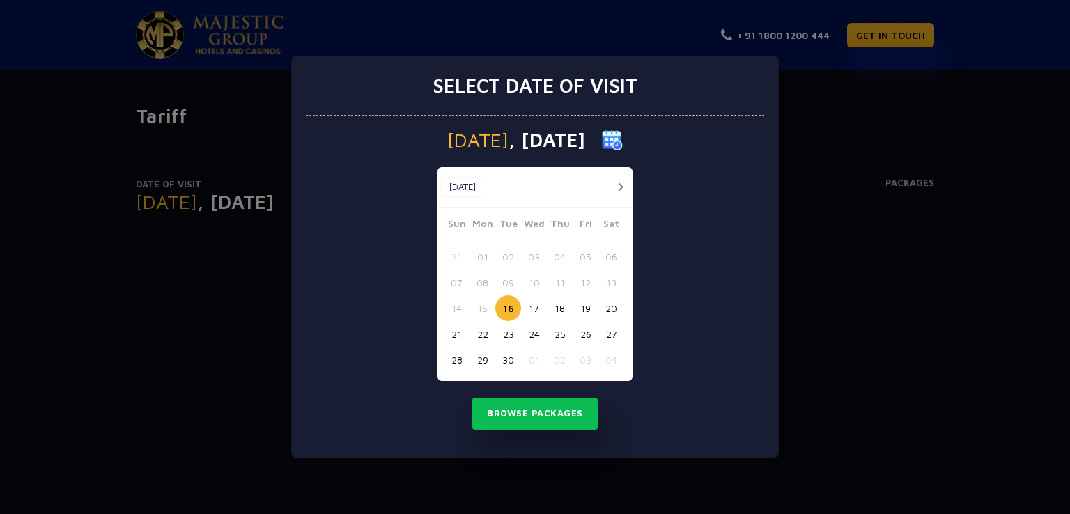 The height and width of the screenshot is (514, 1070). I want to click on button: 13, so click(611, 282).